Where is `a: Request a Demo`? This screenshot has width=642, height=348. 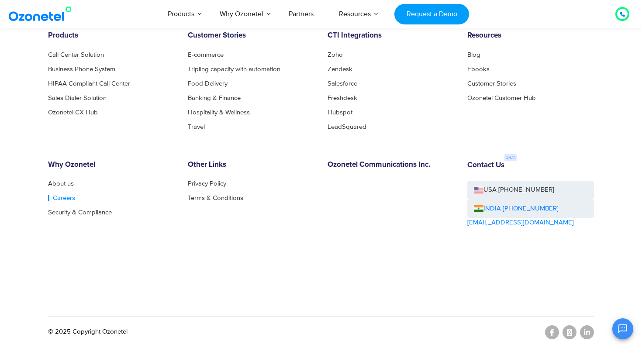 a: Request a Demo is located at coordinates (431, 14).